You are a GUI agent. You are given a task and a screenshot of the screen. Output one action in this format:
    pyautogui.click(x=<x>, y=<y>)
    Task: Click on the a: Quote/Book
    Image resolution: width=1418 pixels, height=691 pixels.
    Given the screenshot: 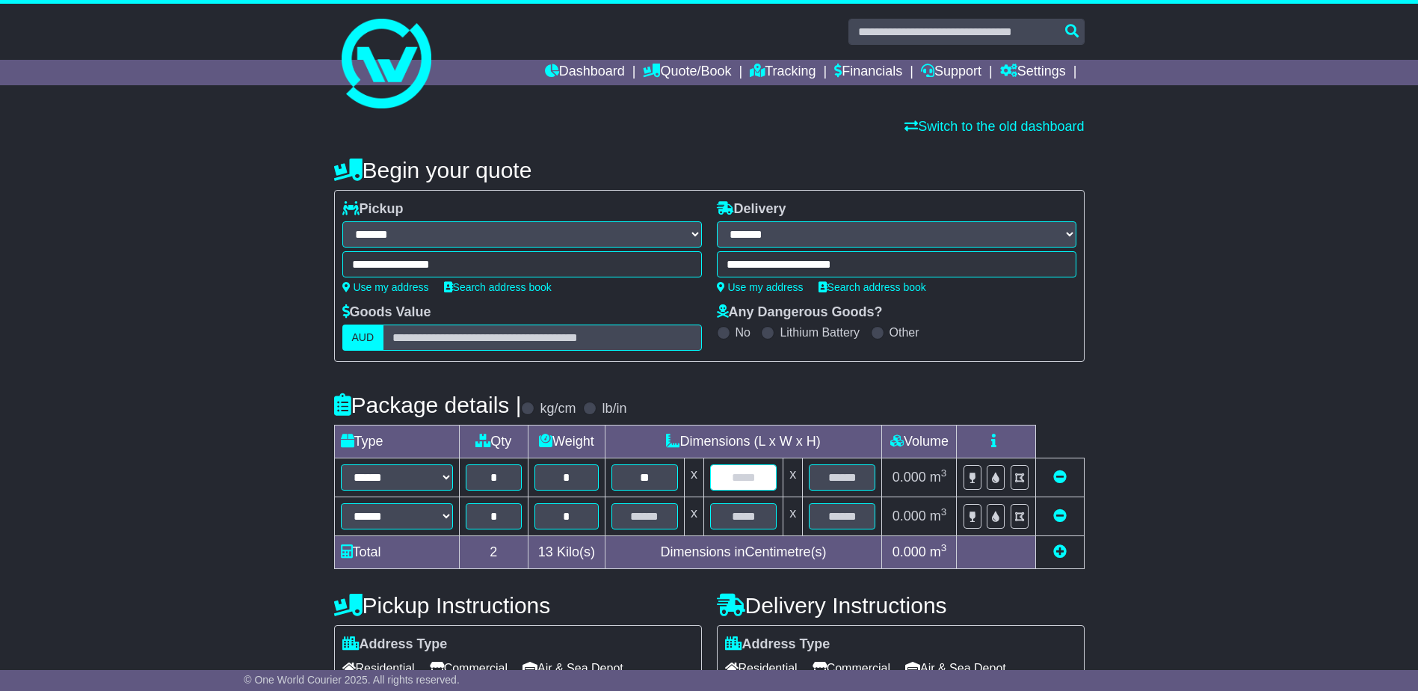 What is the action you would take?
    pyautogui.click(x=687, y=73)
    